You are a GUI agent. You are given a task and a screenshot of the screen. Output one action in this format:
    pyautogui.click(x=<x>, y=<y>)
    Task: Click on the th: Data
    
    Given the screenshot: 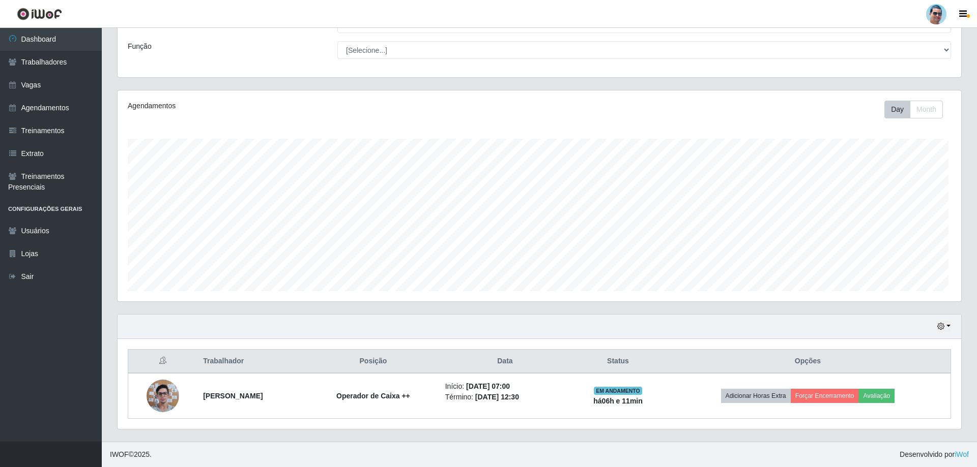 What is the action you would take?
    pyautogui.click(x=505, y=362)
    